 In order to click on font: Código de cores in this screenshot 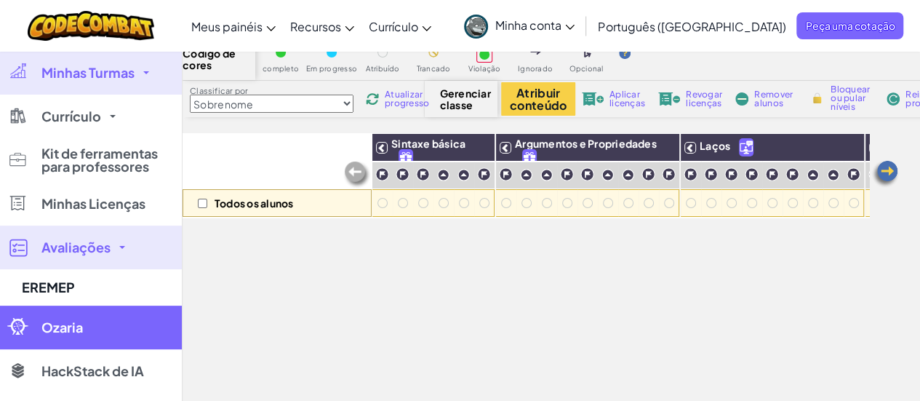, I will do `click(209, 59)`.